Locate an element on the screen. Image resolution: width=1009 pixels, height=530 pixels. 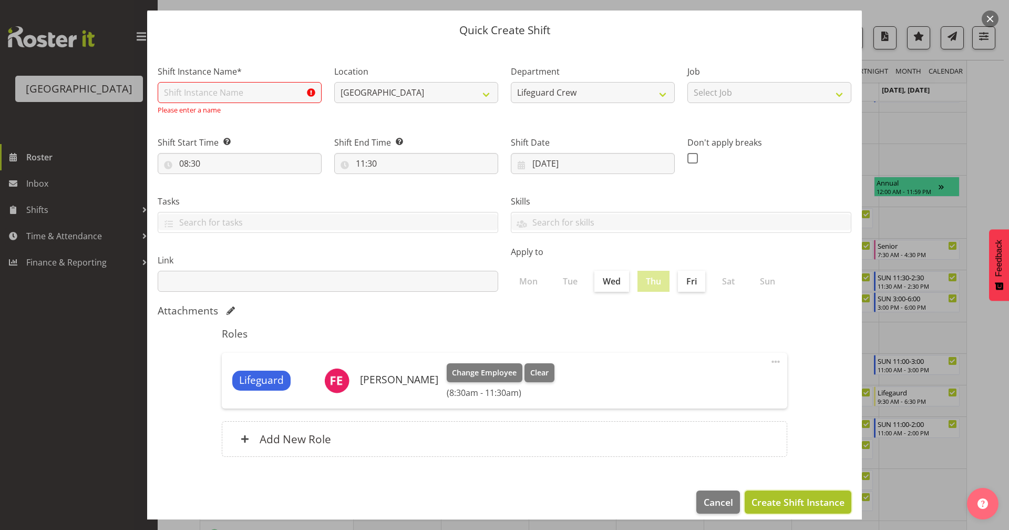
img: finn-edwards11452.jpg is located at coordinates (337, 381).